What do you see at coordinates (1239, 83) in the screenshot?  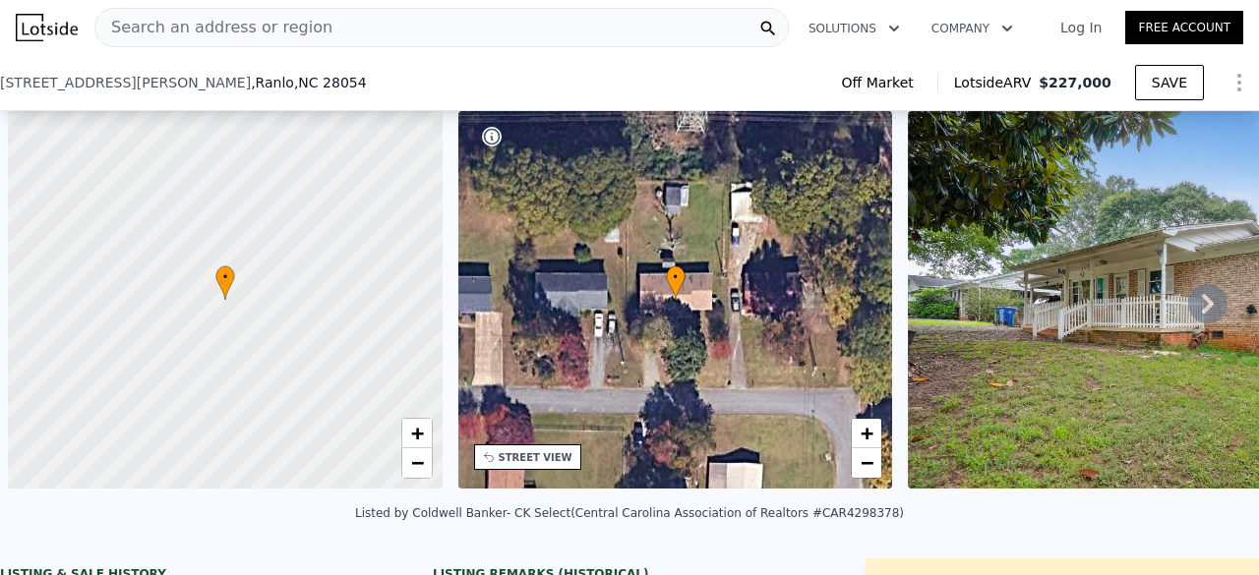 I see `button: Show Options` at bounding box center [1239, 83].